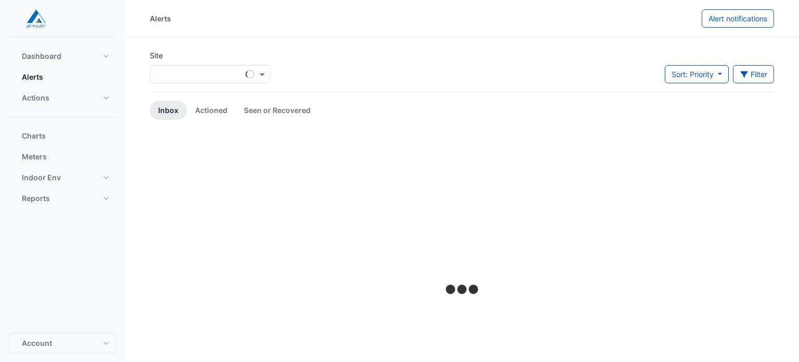  I want to click on button: Account, so click(62, 343).